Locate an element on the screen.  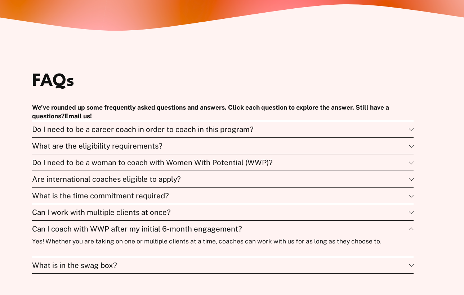
span: Can I work with multiple clients at once? is located at coordinates (220, 212).